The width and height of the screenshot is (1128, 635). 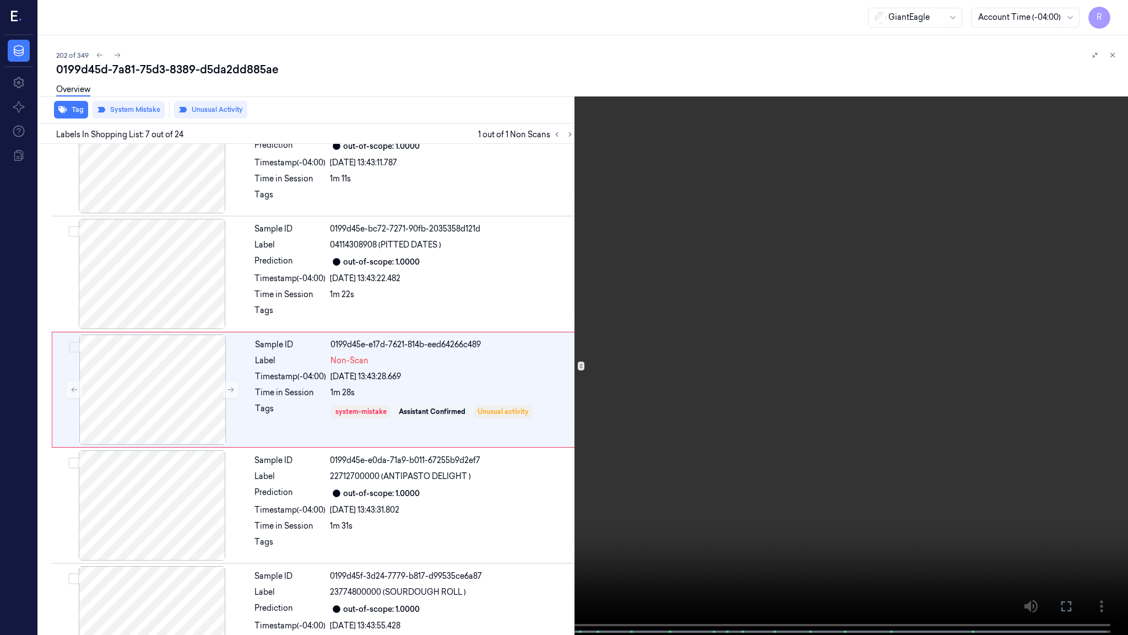 I want to click on span: Labels In Shopping List: 7 out of 24, so click(x=120, y=134).